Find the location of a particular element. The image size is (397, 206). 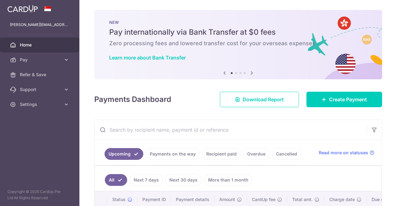

img: Bank transfer banner is located at coordinates (238, 45).